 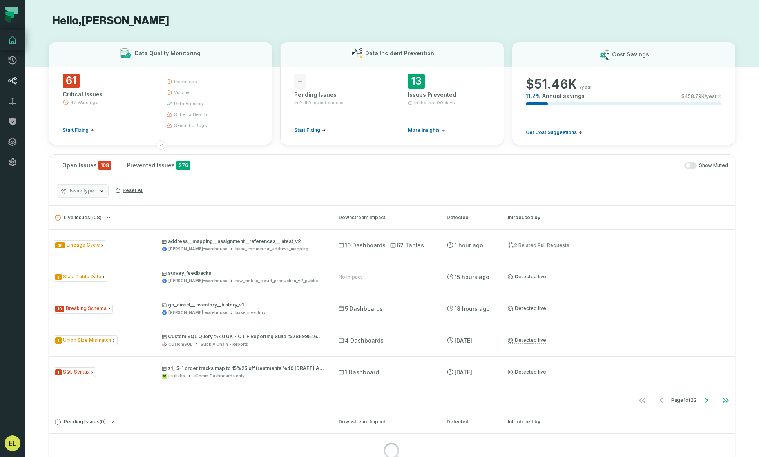 What do you see at coordinates (361, 341) in the screenshot?
I see `span: 4 Dashboards` at bounding box center [361, 341].